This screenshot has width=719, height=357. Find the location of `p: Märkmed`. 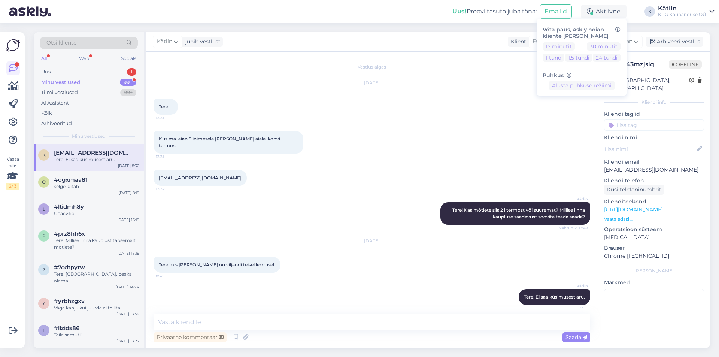

p: Märkmed is located at coordinates (654, 282).